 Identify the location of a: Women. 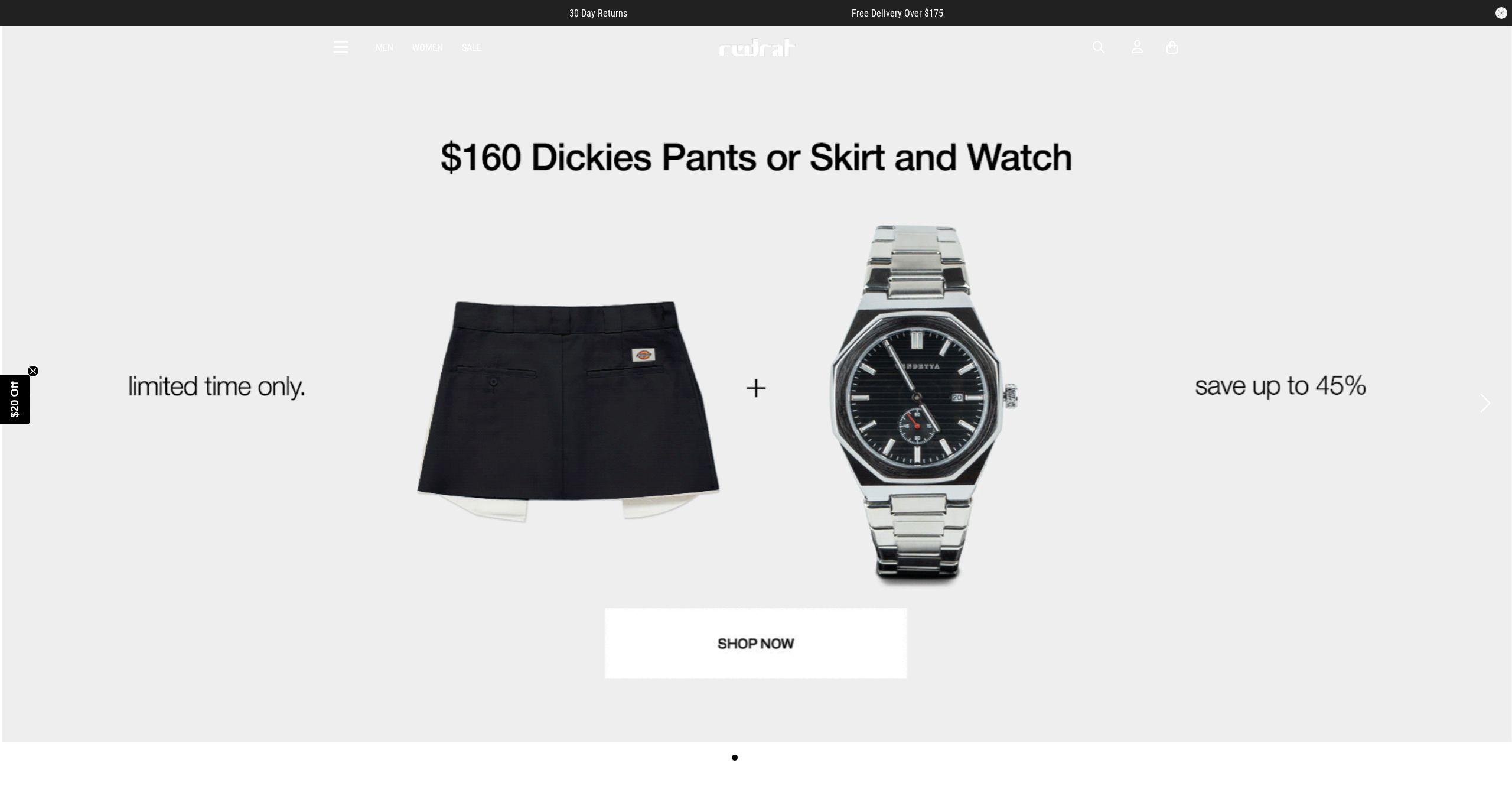
(428, 48).